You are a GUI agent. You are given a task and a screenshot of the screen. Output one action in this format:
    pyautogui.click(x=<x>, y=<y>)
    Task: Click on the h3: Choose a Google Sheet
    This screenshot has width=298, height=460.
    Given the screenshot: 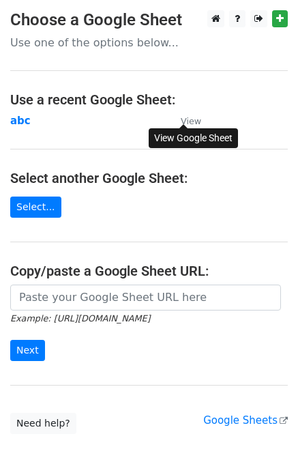 What is the action you would take?
    pyautogui.click(x=149, y=20)
    